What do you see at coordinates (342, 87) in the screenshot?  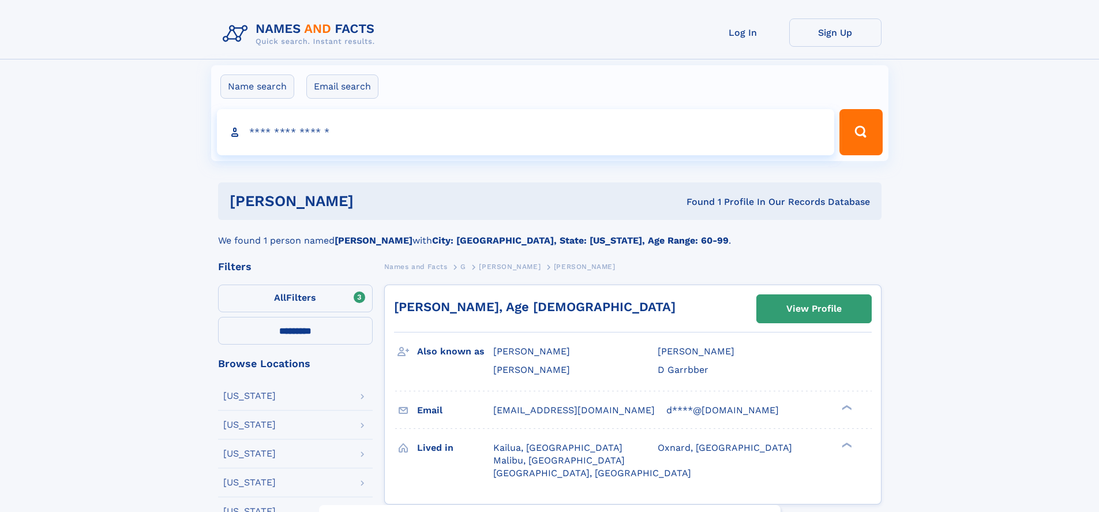 I see `label: Email search` at bounding box center [342, 87].